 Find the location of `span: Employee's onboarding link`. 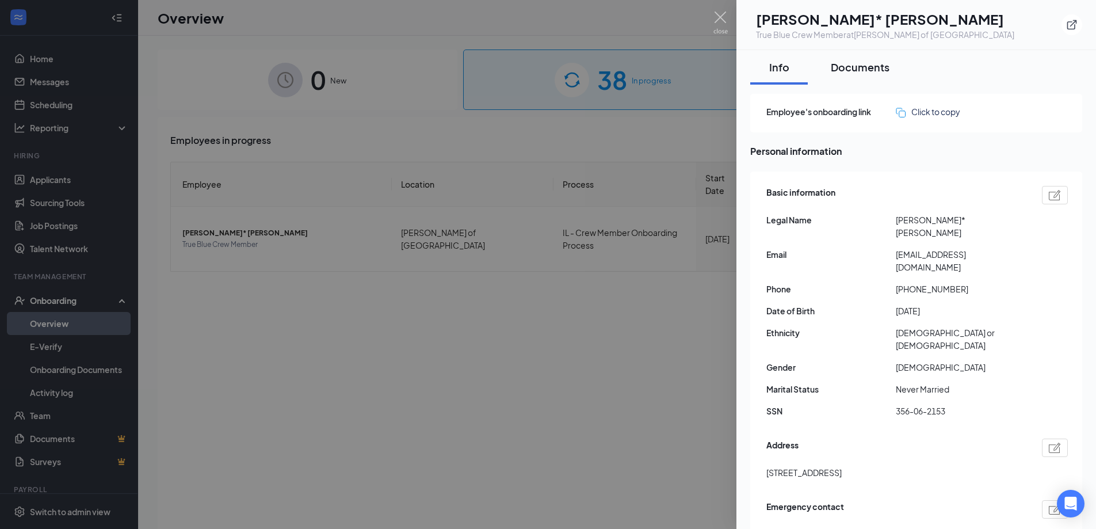

span: Employee's onboarding link is located at coordinates (831, 112).